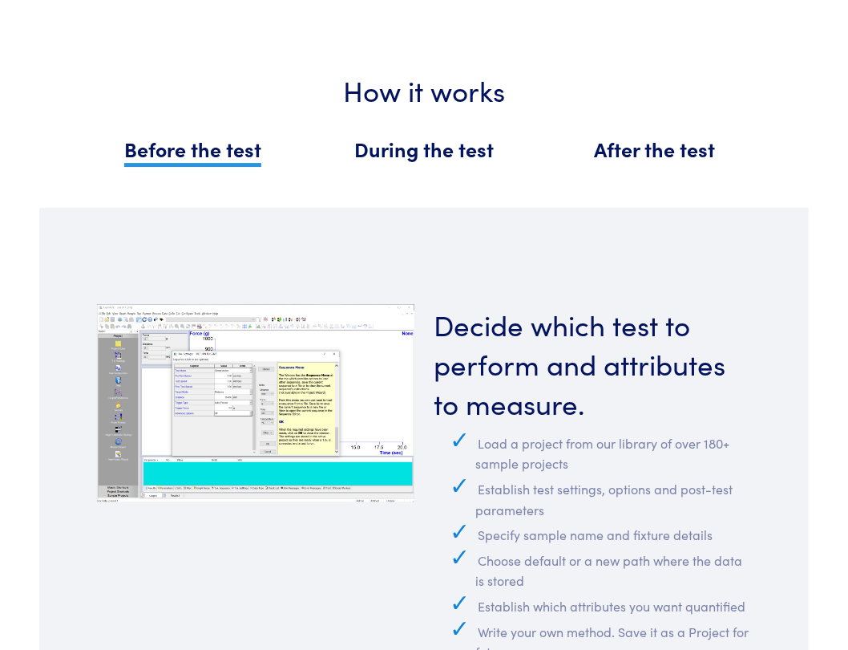 This screenshot has width=848, height=650. Describe the element at coordinates (593, 362) in the screenshot. I see `h3: Decide which test to perform and attributes to measure.` at that location.